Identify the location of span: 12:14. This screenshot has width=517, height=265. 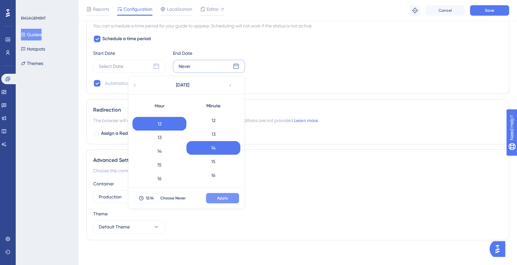
(150, 198).